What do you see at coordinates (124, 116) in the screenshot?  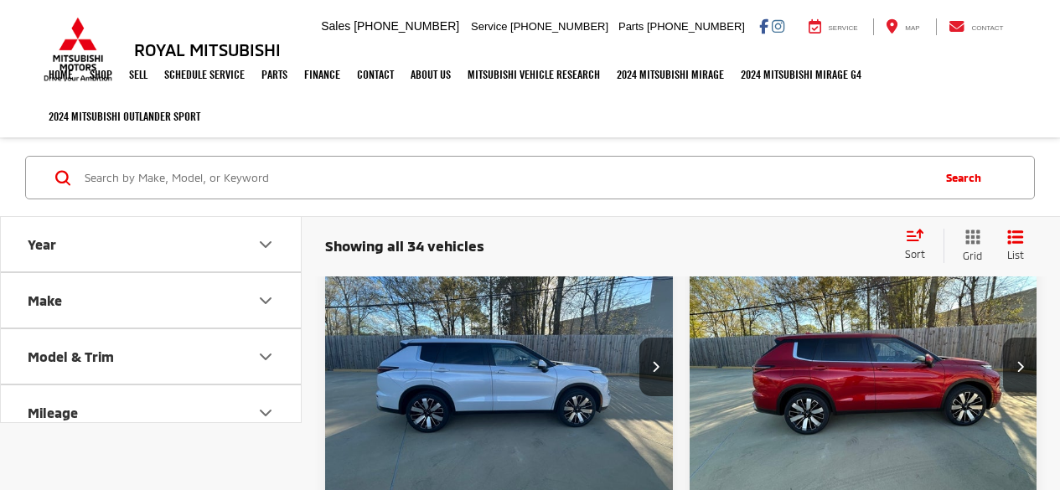 I see `a: 2024 Mitsubishi Outlander SPORT` at bounding box center [124, 116].